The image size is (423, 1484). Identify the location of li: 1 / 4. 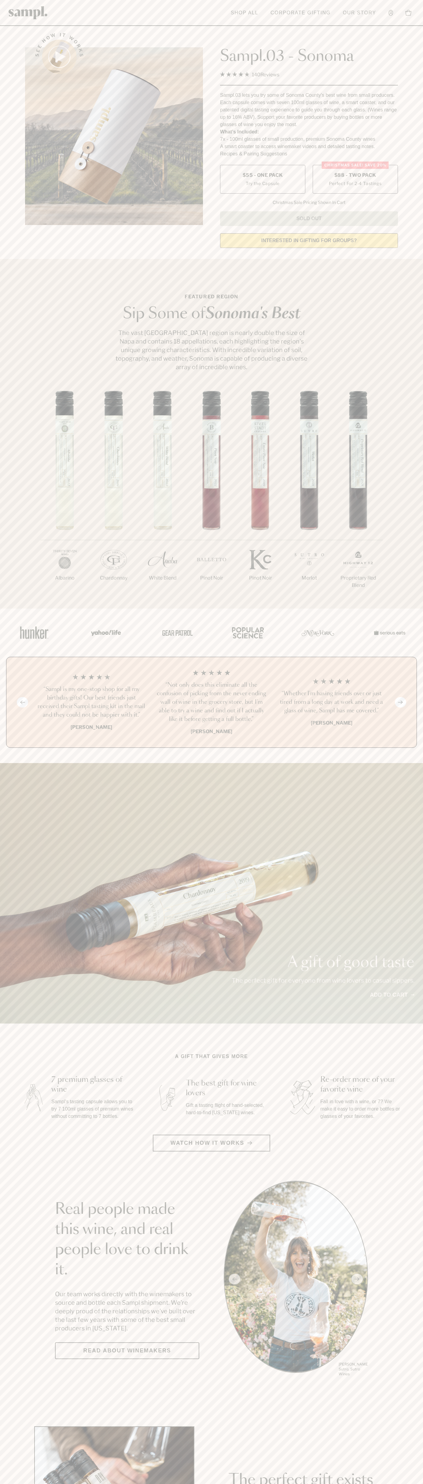
(91, 702).